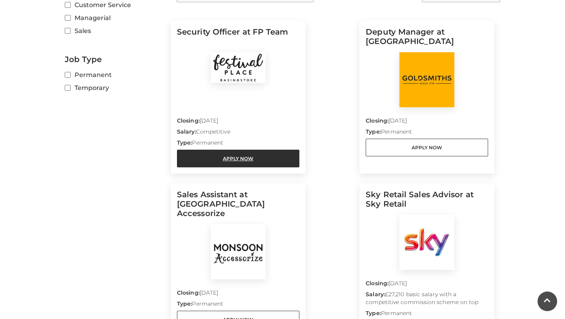 The image size is (565, 319). I want to click on h2: Job Type, so click(115, 59).